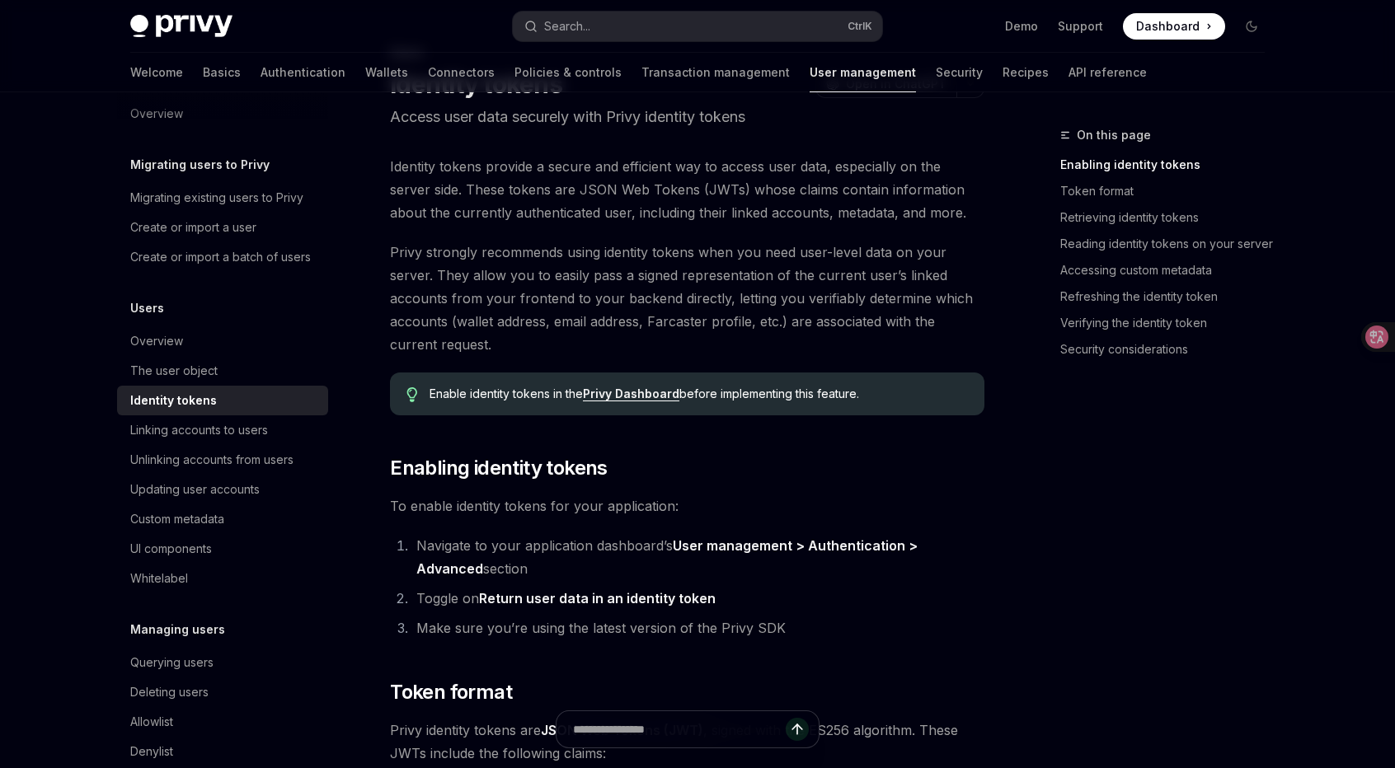  I want to click on div: Linking accounts to users, so click(199, 430).